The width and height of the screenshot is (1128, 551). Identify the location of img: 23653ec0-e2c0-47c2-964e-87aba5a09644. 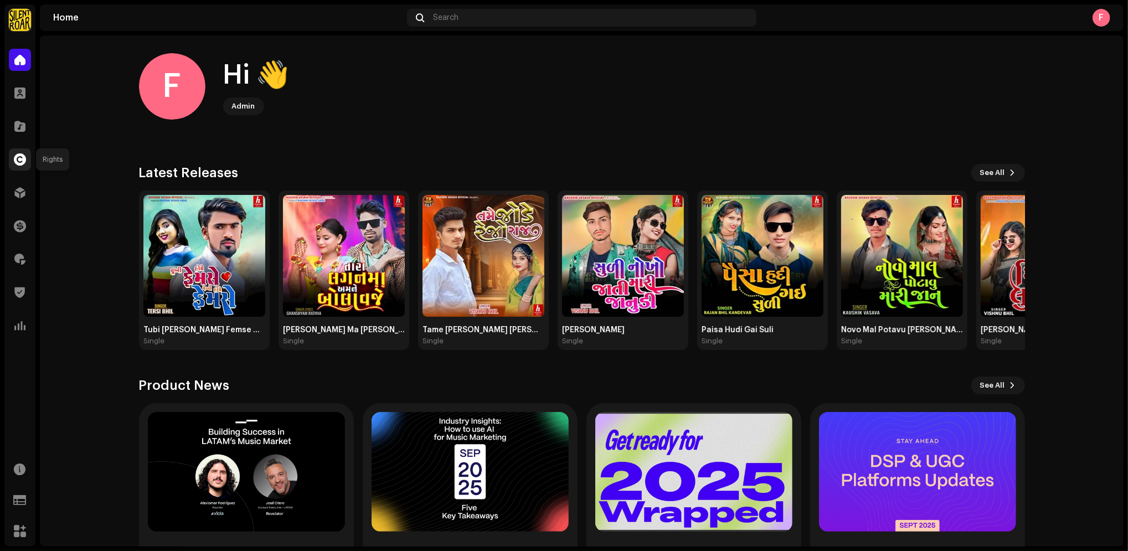
(1042, 256).